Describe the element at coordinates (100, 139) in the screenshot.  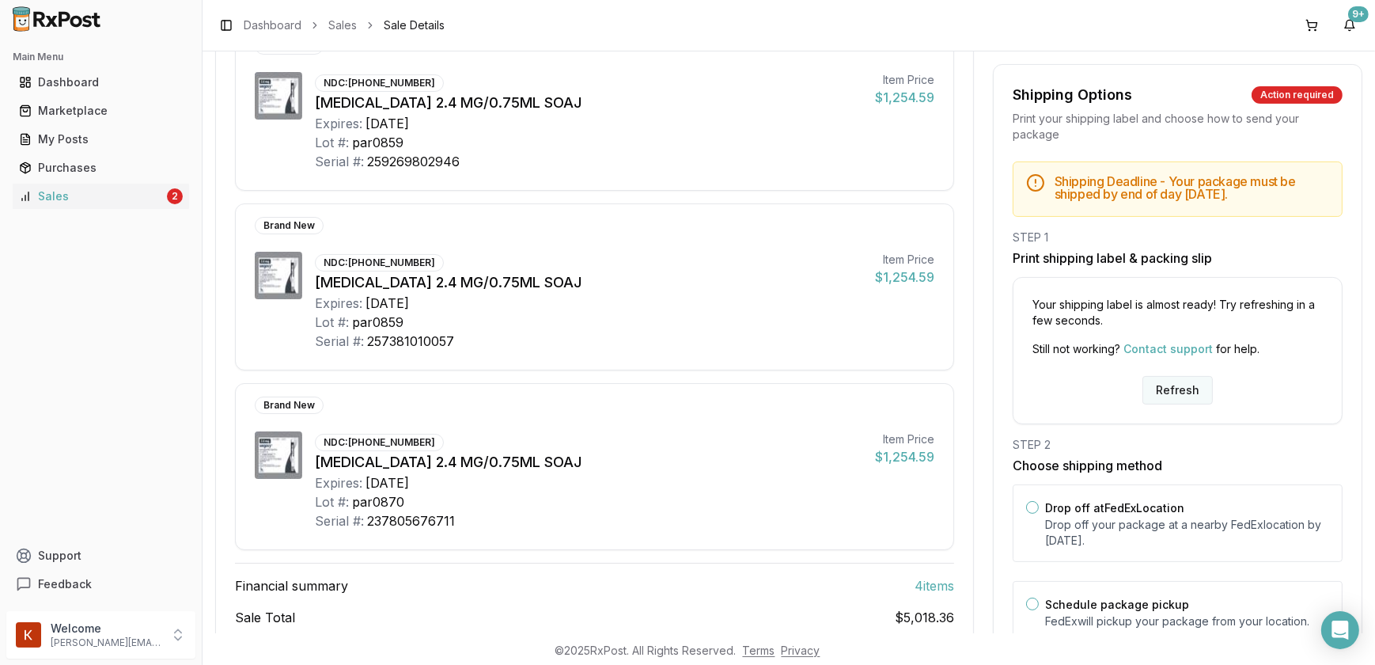
I see `div: My Posts` at that location.